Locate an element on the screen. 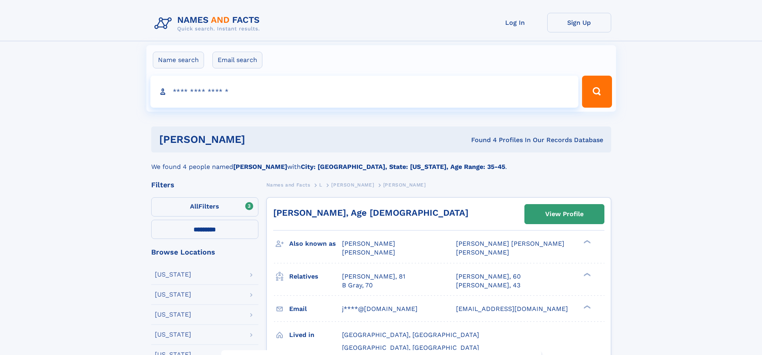  a: B Gray, 70 is located at coordinates (357, 285).